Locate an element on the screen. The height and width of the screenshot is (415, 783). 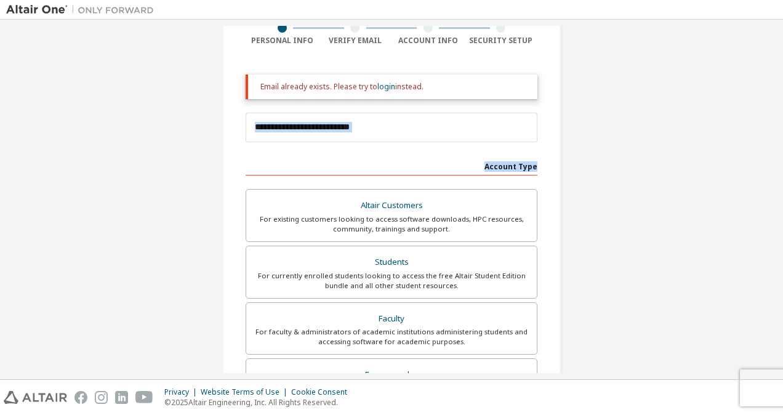
div: For existing customers looking to access software downloads, HPC resources, community, trainings ... is located at coordinates (391, 224).